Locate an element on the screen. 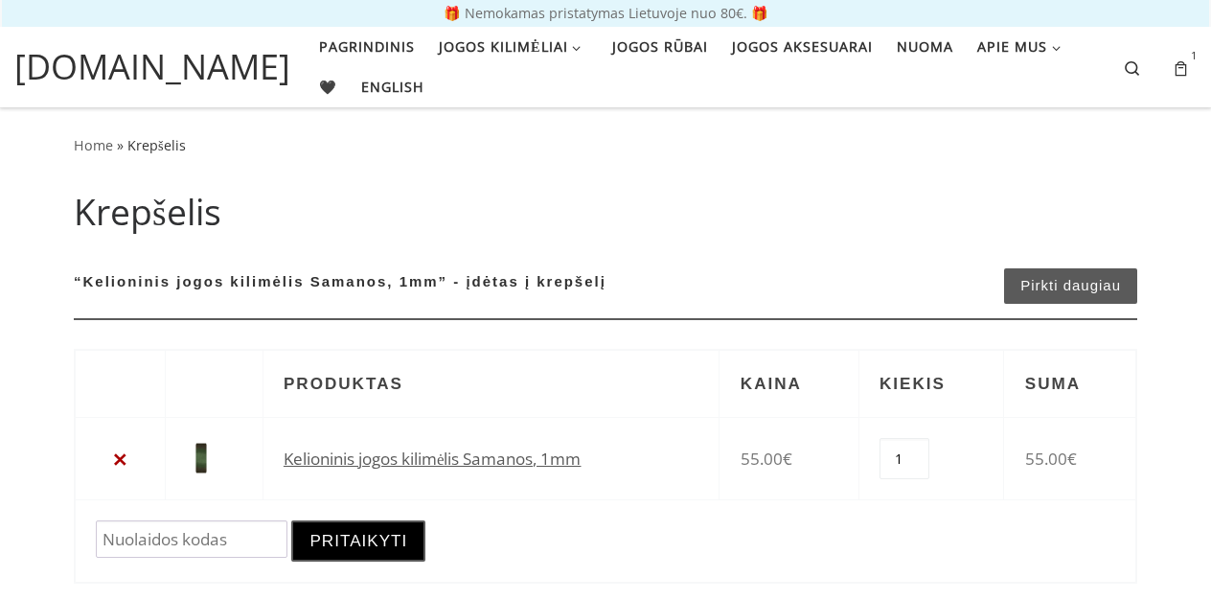  a: Pagrindinis is located at coordinates (367, 47).